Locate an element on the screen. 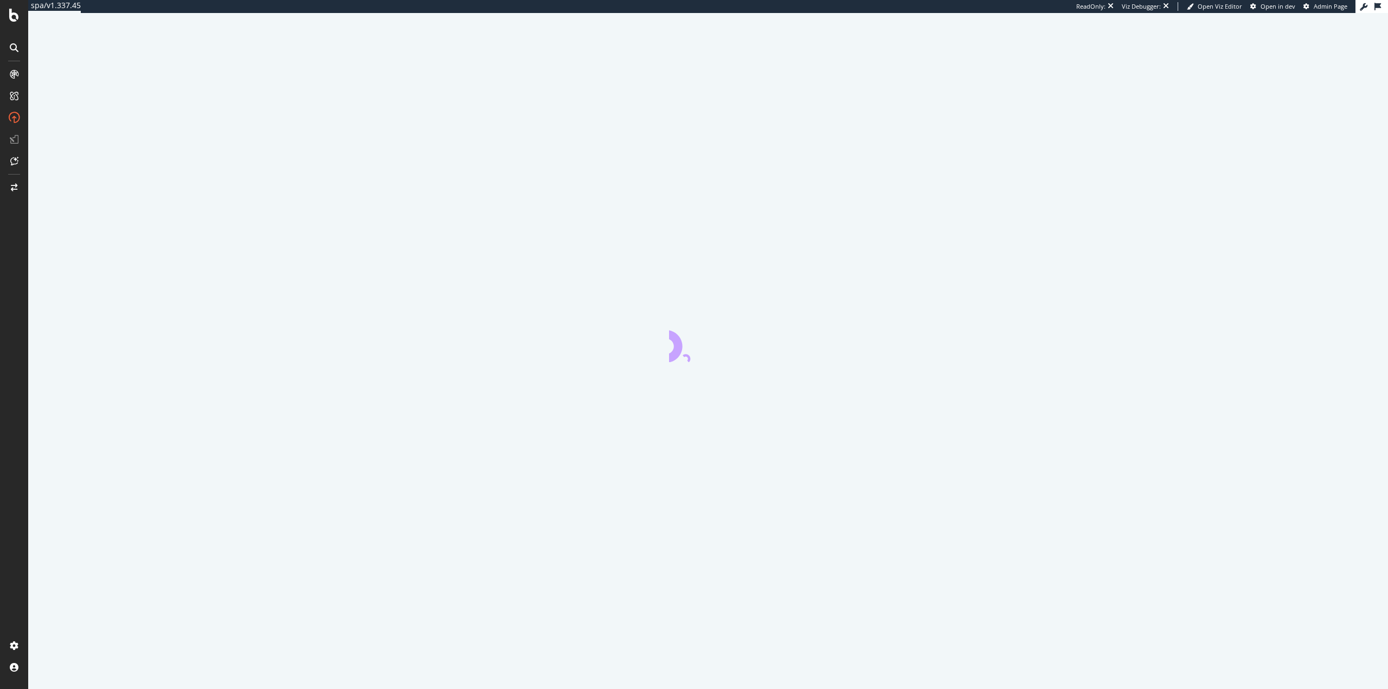 The image size is (1388, 689). a: Open in dev is located at coordinates (1273, 7).